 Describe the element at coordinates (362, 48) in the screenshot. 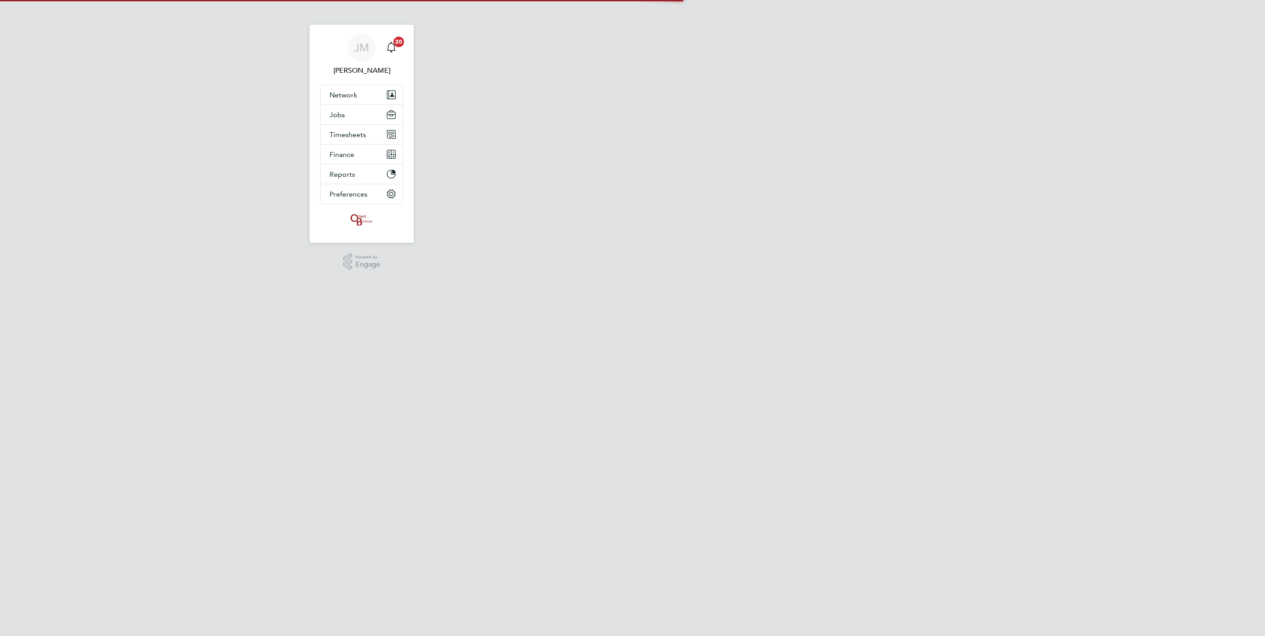

I see `span: JM` at that location.